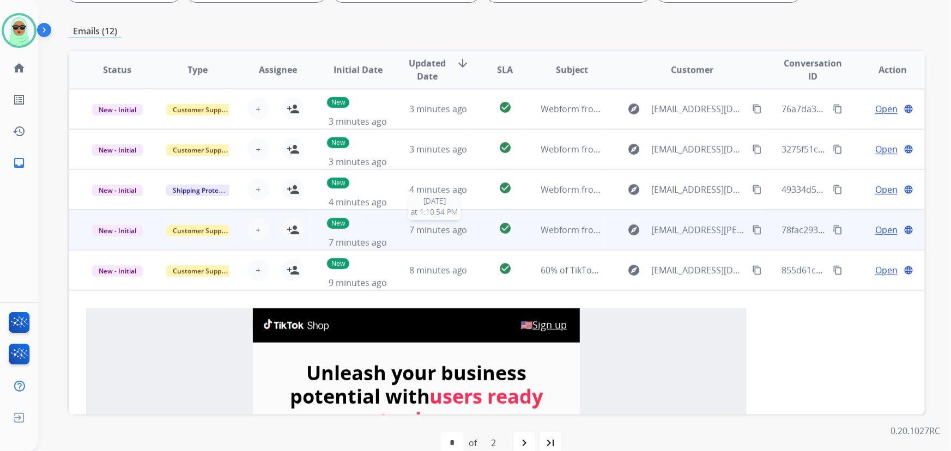  Describe the element at coordinates (19, 100) in the screenshot. I see `mat-icon: list_alt` at that location.